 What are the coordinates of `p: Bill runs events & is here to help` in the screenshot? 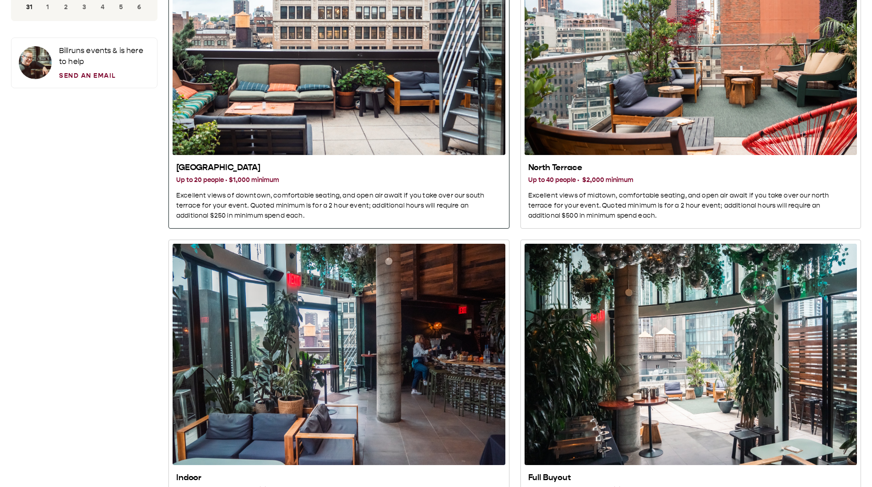 It's located at (104, 56).